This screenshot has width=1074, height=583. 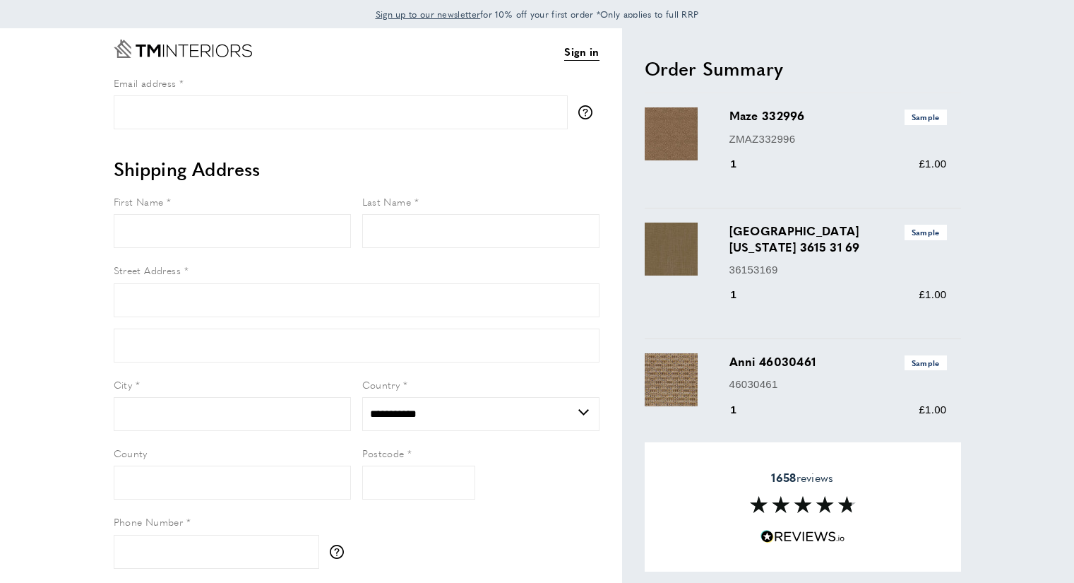 What do you see at coordinates (581, 52) in the screenshot?
I see `a: Sign in` at bounding box center [581, 52].